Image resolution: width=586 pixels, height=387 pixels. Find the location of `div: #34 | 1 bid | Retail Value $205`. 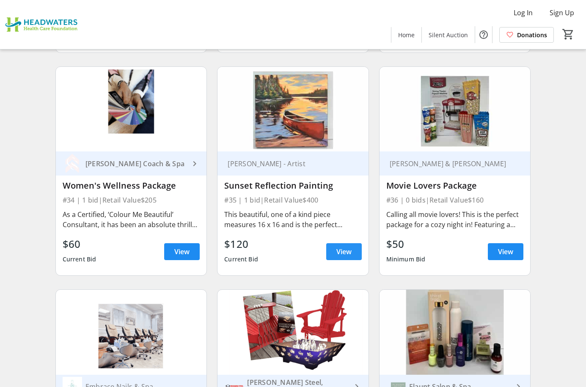

div: #34 | 1 bid | Retail Value $205 is located at coordinates (131, 200).